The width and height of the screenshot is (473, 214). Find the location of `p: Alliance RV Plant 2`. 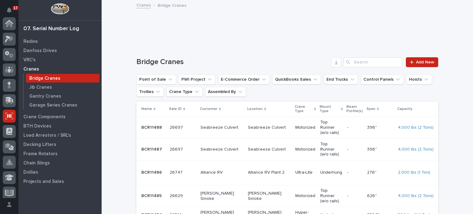

p: Alliance RV Plant 2 is located at coordinates (269, 173).